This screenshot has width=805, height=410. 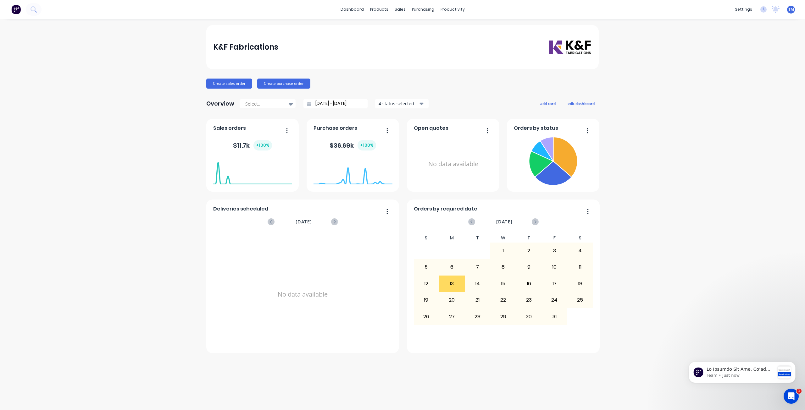 What do you see at coordinates (529, 317) in the screenshot?
I see `div: 30` at bounding box center [529, 317].